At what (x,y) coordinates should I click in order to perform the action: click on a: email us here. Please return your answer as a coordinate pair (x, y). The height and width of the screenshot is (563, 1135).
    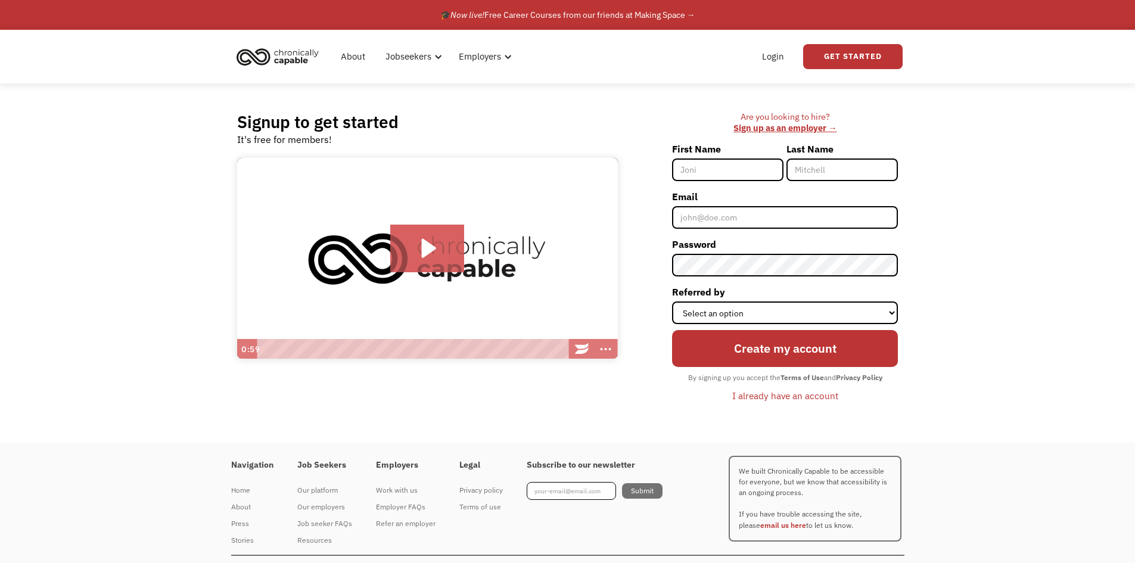
    Looking at the image, I should click on (783, 525).